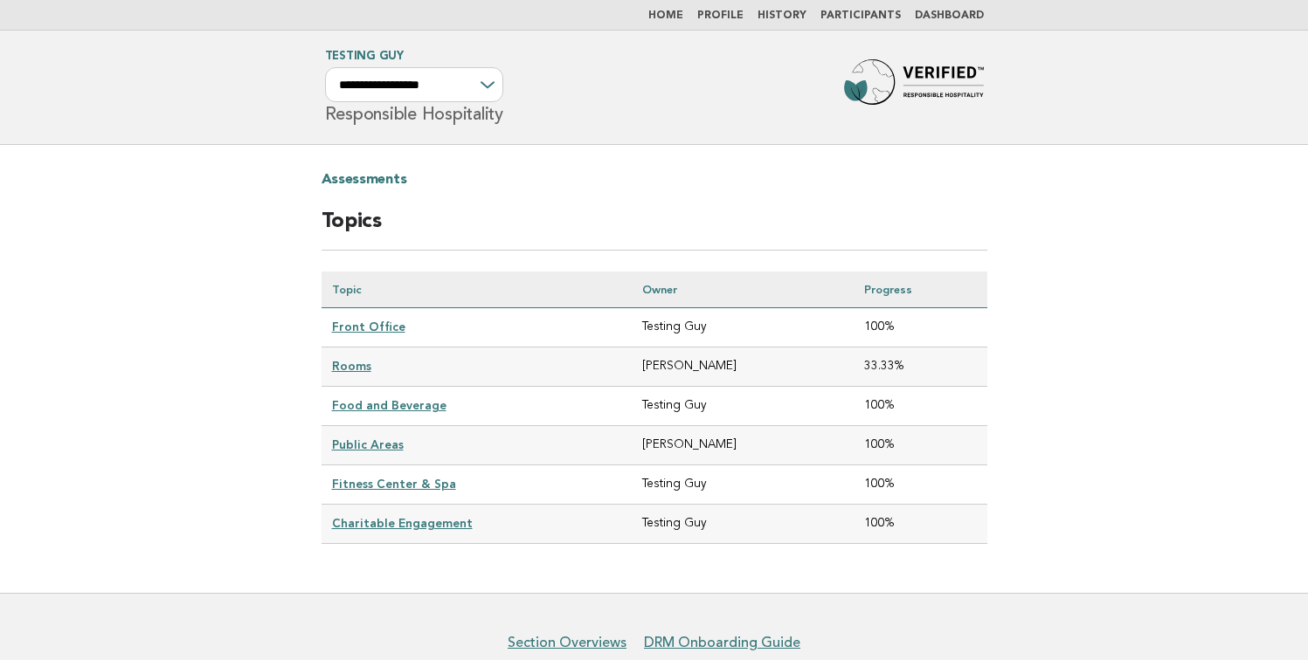 This screenshot has height=660, width=1308. What do you see at coordinates (722, 643) in the screenshot?
I see `a: DRM Onboarding Guide` at bounding box center [722, 643].